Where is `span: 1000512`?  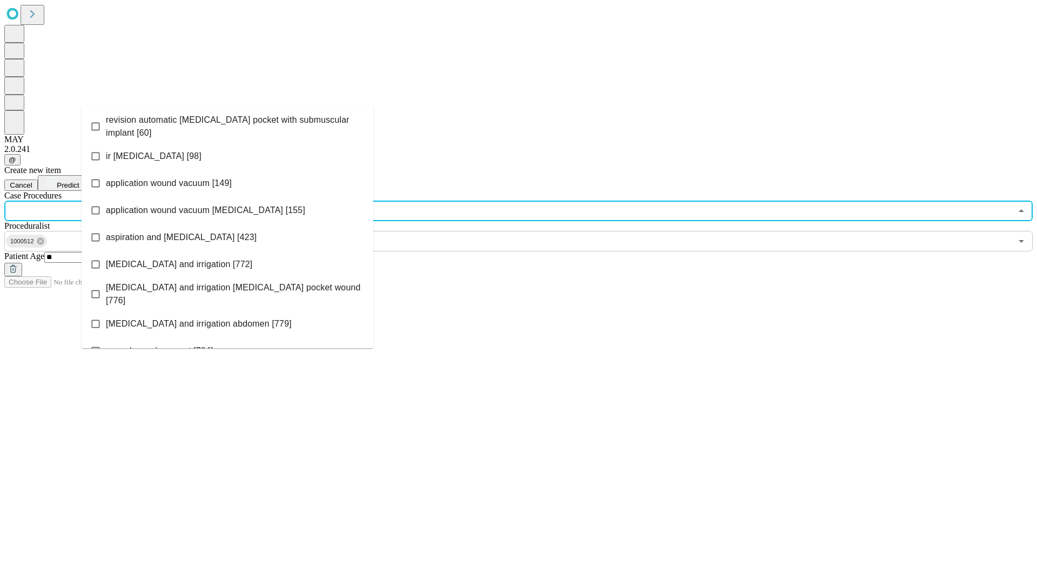 span: 1000512 is located at coordinates (22, 241).